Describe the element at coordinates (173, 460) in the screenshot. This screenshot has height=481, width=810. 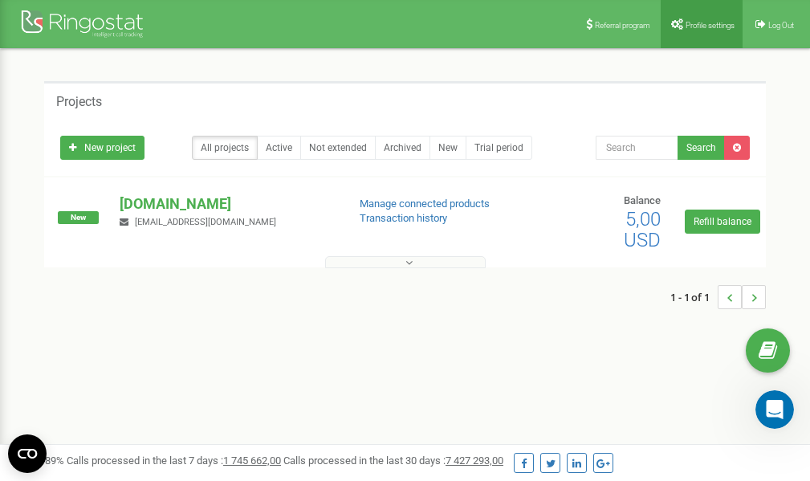
I see `span: Calls processed in the last 7 days :` at that location.